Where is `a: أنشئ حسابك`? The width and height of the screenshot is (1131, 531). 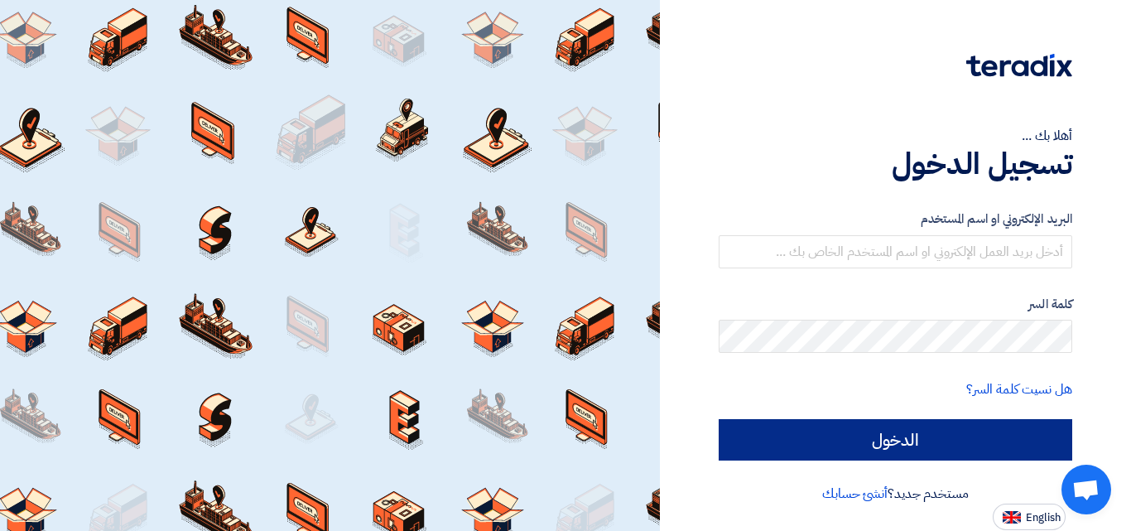 a: أنشئ حسابك is located at coordinates (855, 494).